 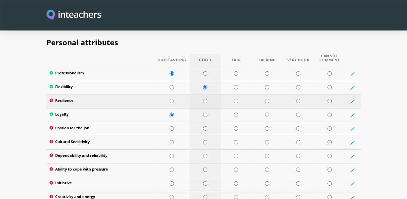 I want to click on th: Fair, so click(x=236, y=61).